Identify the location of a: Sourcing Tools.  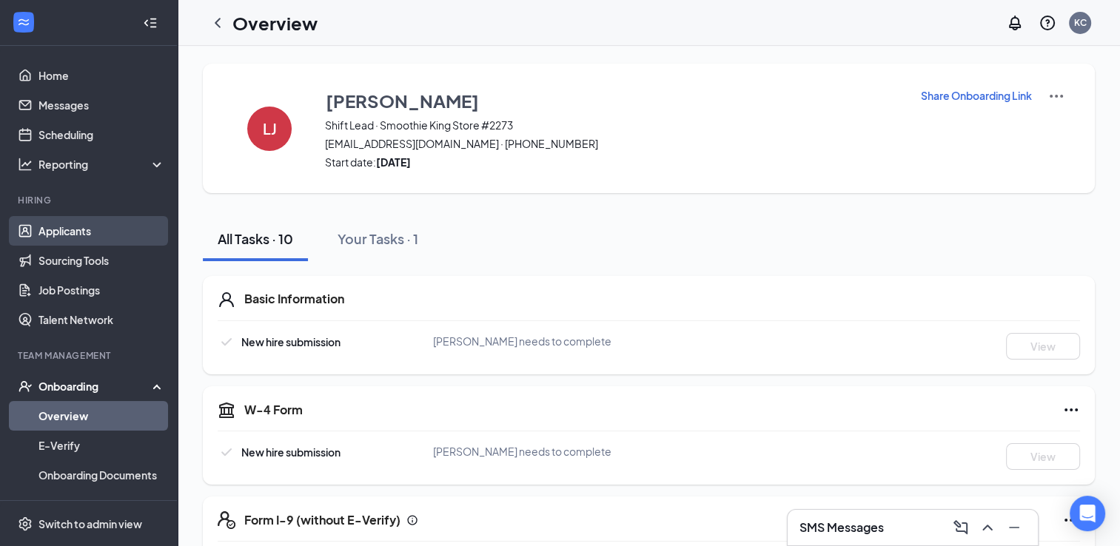
(101, 261).